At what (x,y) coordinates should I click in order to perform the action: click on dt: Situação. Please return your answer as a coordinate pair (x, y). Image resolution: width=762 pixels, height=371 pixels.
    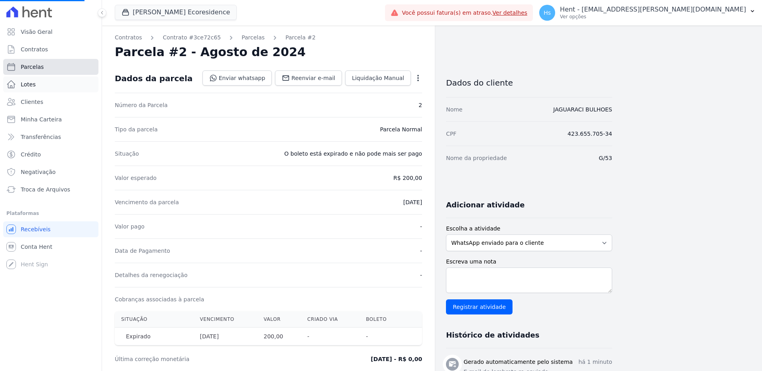
    Looking at the image, I should click on (127, 154).